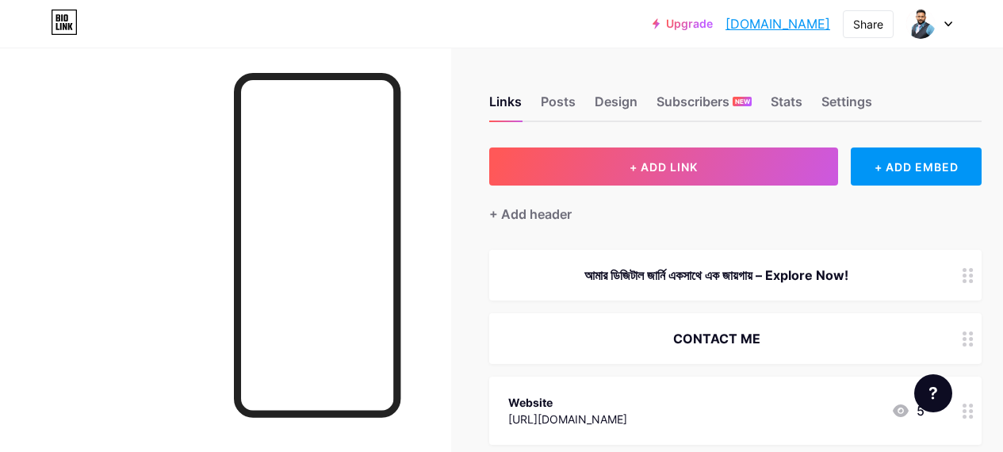 The image size is (1003, 452). What do you see at coordinates (868, 24) in the screenshot?
I see `div: Share` at bounding box center [868, 24].